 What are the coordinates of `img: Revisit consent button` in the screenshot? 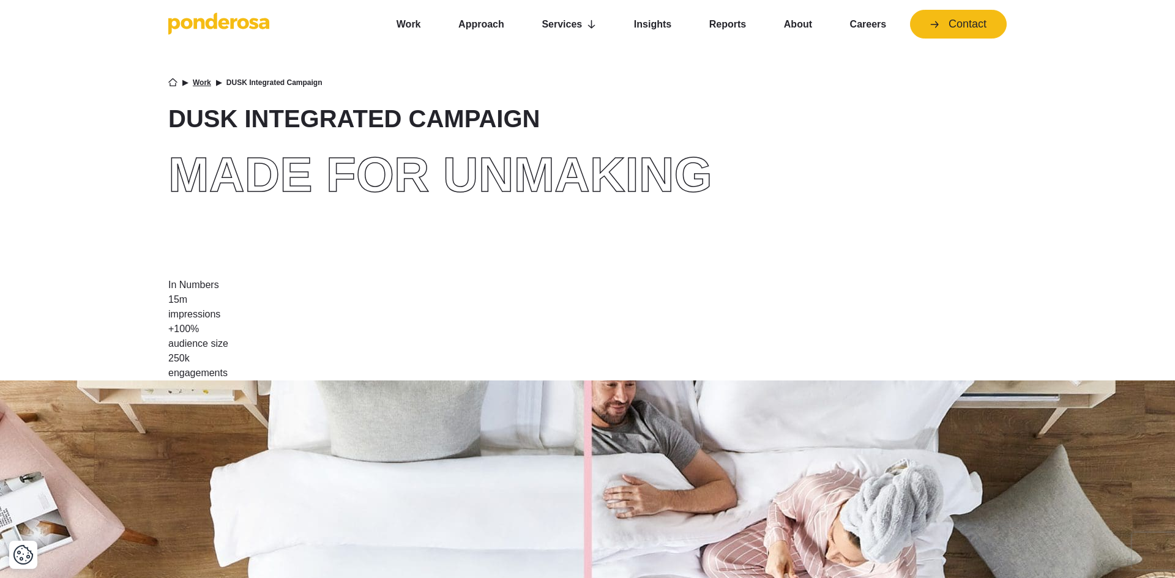 It's located at (23, 555).